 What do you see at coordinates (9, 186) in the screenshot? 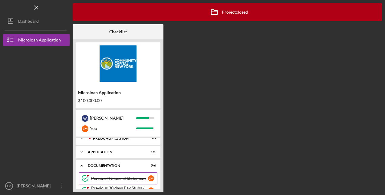
I see `text: LM` at bounding box center [9, 186].